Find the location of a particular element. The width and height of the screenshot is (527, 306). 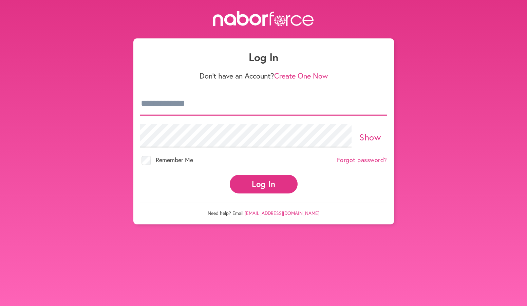

span: Remember Me is located at coordinates (175, 160).